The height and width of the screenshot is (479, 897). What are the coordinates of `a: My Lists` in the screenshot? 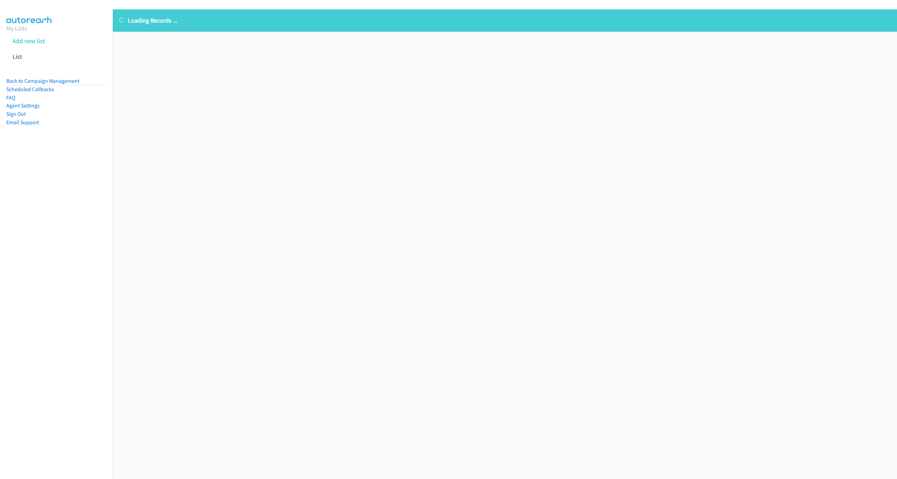 It's located at (17, 28).